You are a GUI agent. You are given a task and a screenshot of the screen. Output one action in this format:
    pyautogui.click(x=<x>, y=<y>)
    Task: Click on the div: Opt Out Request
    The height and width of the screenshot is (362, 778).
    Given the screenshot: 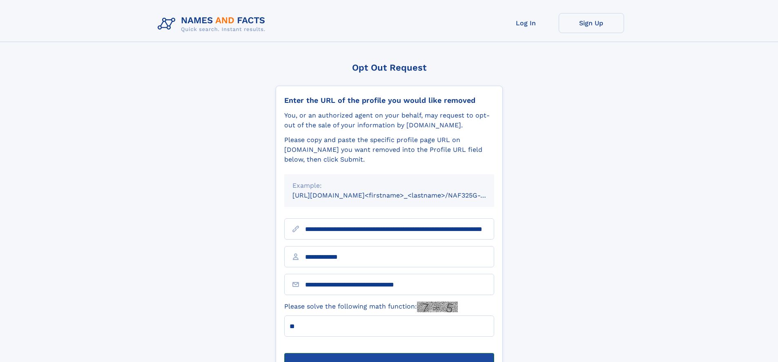 What is the action you would take?
    pyautogui.click(x=389, y=67)
    